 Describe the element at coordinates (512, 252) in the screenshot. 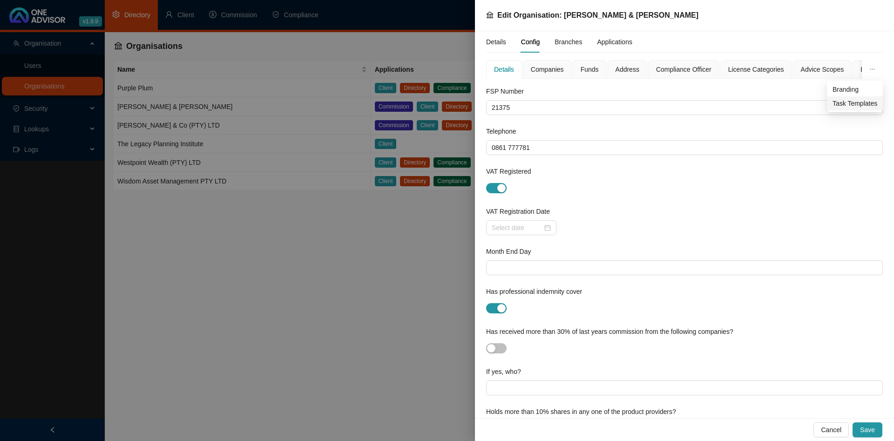

I see `label: Month End Day` at that location.